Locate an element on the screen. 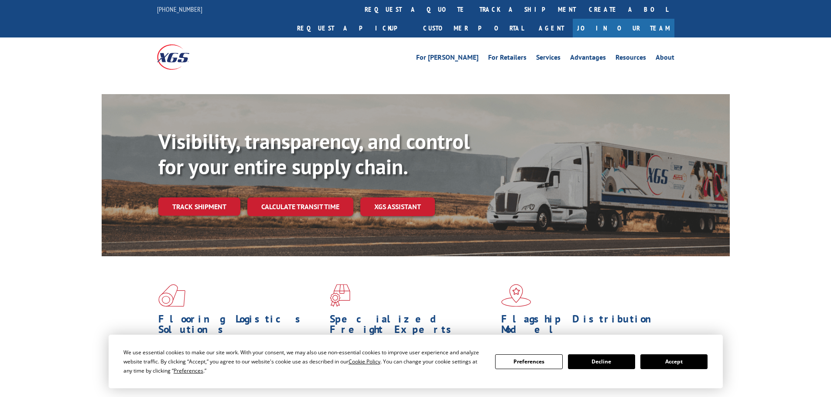 The image size is (831, 397). a: Services is located at coordinates (548, 59).